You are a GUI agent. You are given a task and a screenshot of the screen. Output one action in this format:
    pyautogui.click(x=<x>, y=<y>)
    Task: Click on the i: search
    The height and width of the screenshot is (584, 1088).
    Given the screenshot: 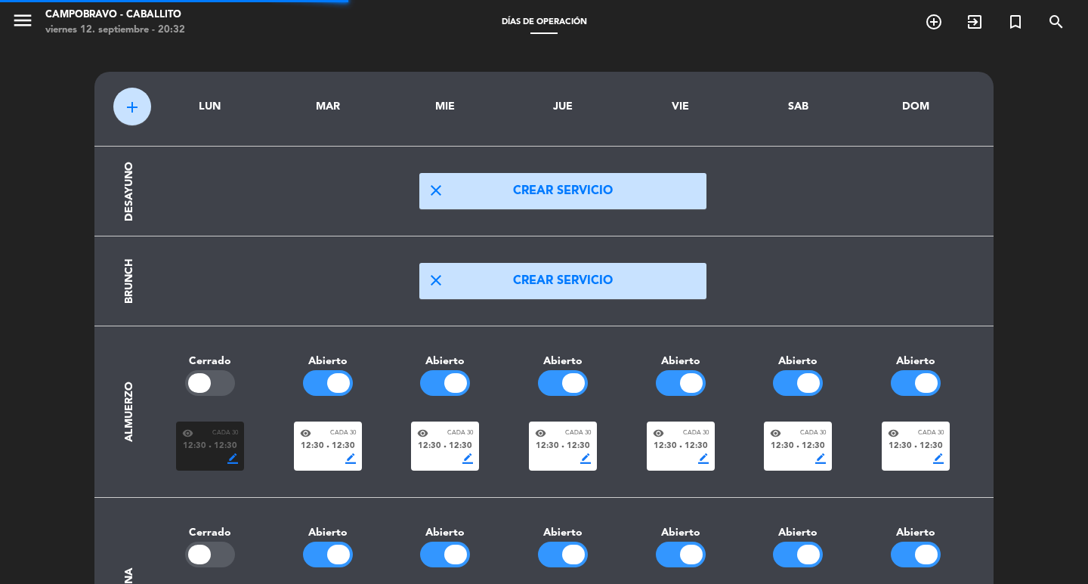 What is the action you would take?
    pyautogui.click(x=1057, y=22)
    